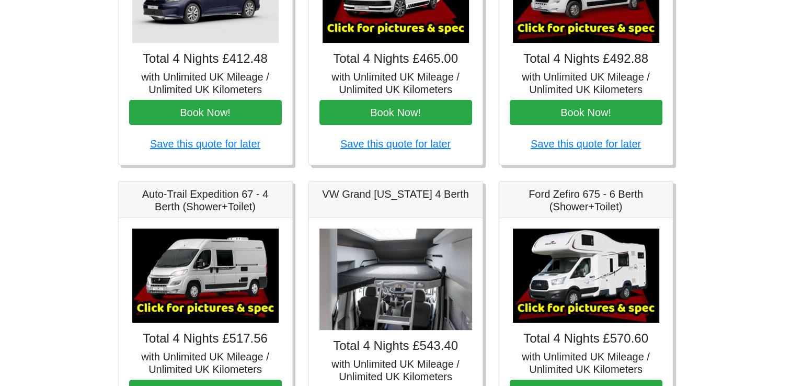 The image size is (791, 386). I want to click on img: Auto-Trail Expedition 67 - 4 Berth (Shower+Toilet), so click(206, 276).